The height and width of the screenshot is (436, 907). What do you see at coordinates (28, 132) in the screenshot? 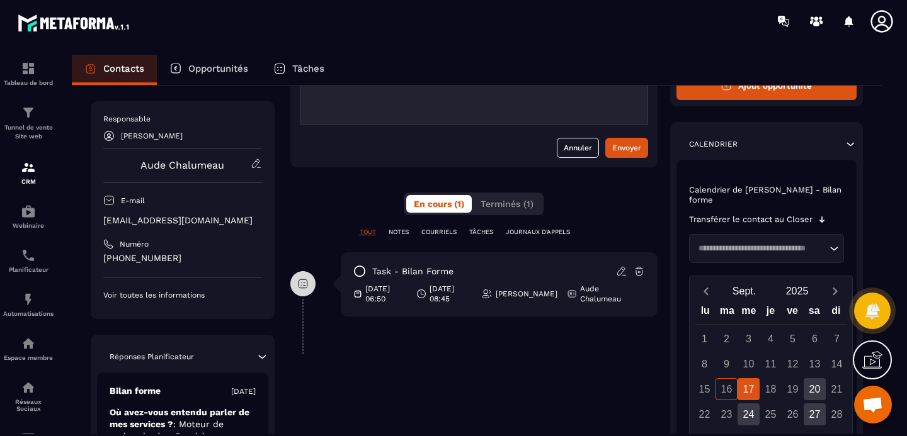
I see `p: Tunnel de vente Site web` at bounding box center [28, 132].